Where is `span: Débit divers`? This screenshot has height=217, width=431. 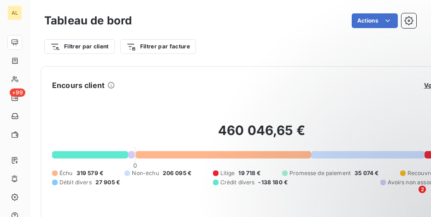
span: Débit divers is located at coordinates (76, 182).